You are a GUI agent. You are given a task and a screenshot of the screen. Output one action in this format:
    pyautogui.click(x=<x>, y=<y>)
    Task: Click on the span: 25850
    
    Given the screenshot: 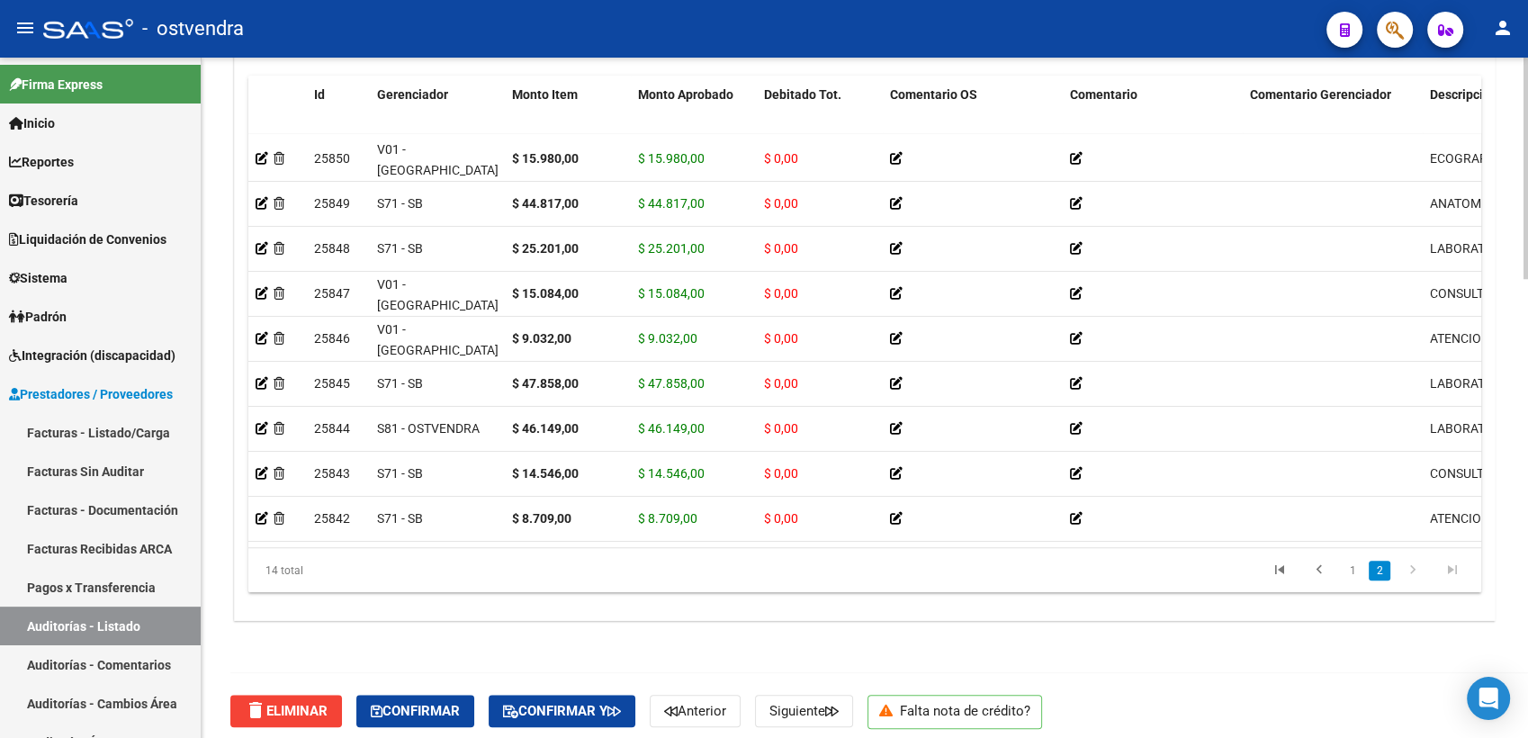 What is the action you would take?
    pyautogui.click(x=332, y=158)
    